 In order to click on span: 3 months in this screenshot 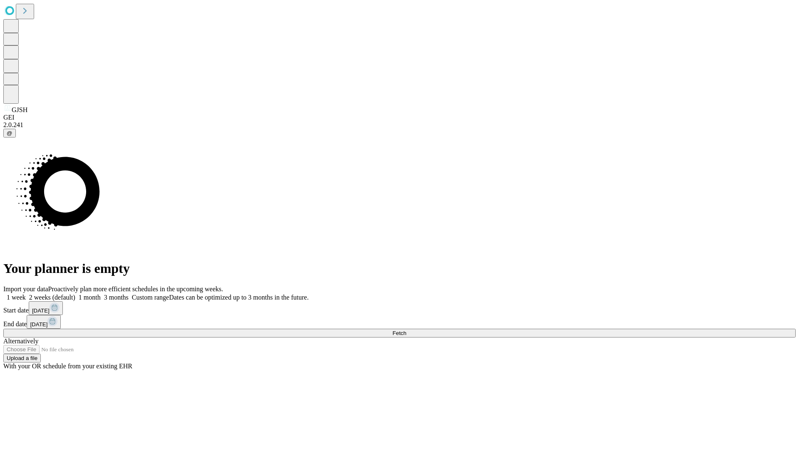, I will do `click(116, 297)`.